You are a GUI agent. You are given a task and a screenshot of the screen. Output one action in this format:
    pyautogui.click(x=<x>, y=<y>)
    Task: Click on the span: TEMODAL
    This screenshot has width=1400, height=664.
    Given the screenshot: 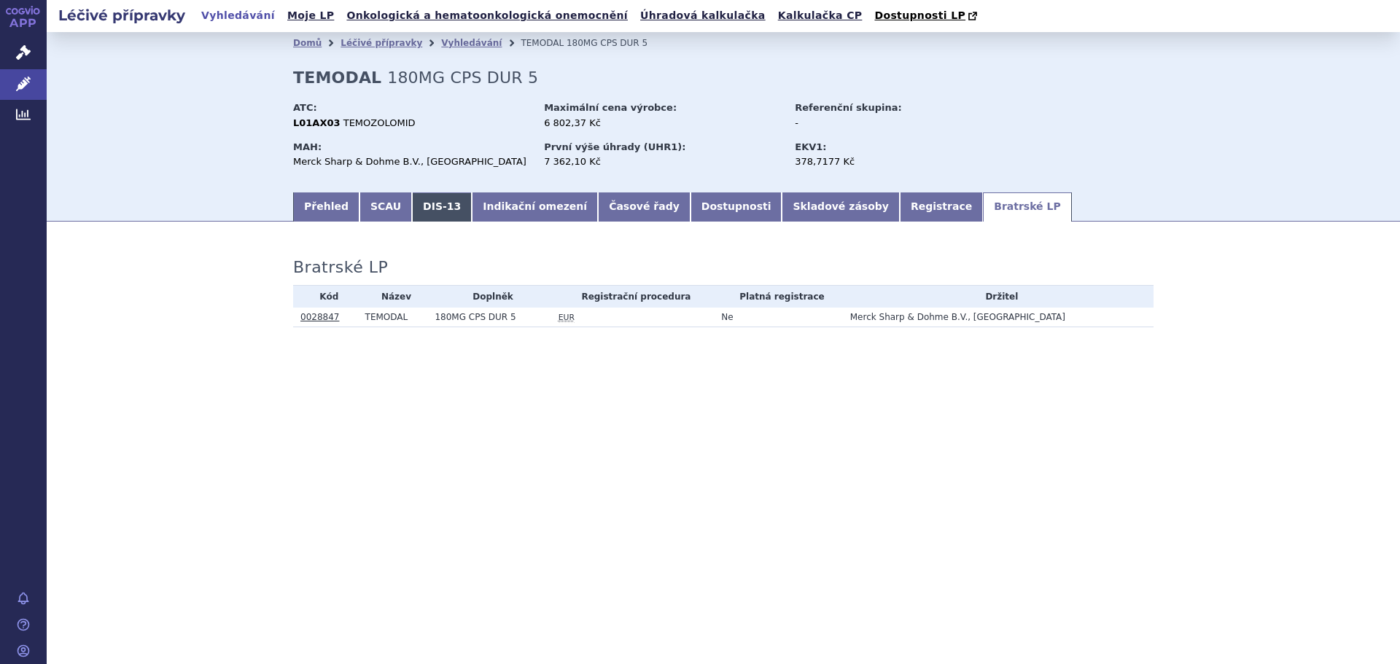 What is the action you would take?
    pyautogui.click(x=542, y=43)
    